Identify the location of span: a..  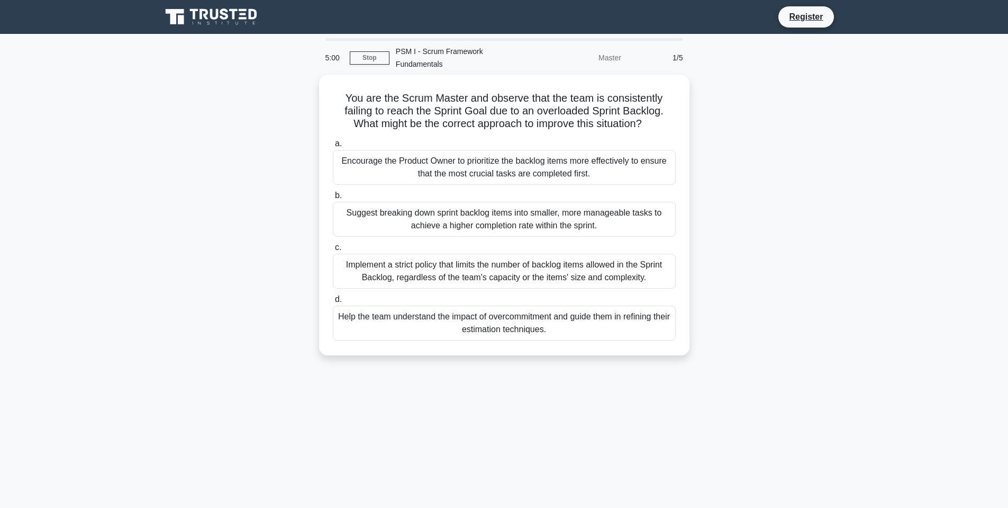
(338, 143).